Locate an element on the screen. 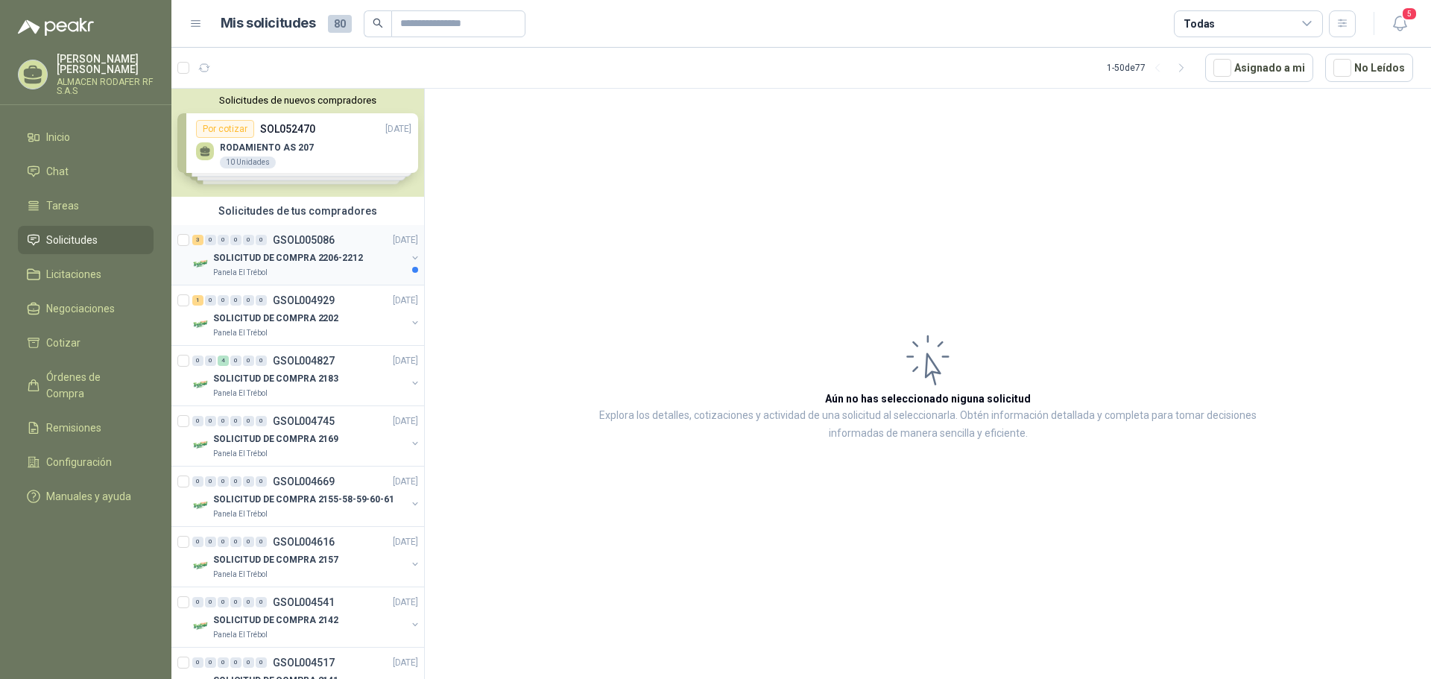 This screenshot has height=679, width=1431. p: SOLICITUD DE COMPRA 2169 is located at coordinates (276, 439).